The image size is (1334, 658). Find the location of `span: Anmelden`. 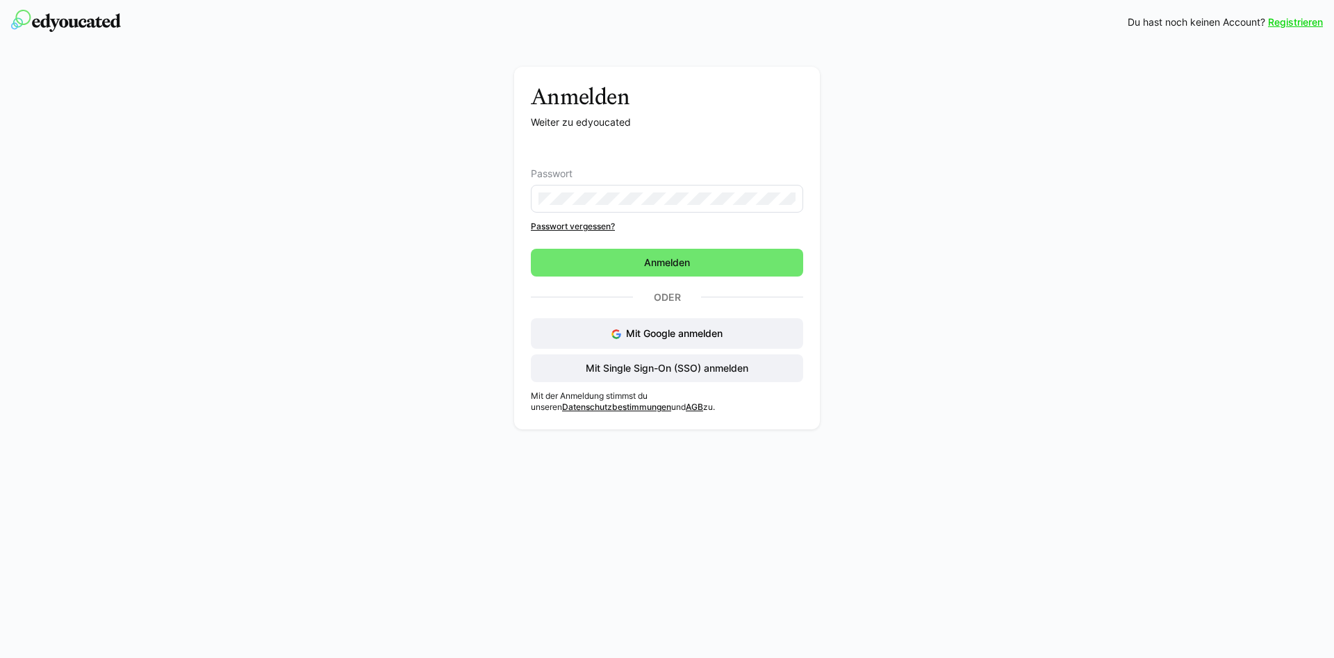

span: Anmelden is located at coordinates (667, 263).